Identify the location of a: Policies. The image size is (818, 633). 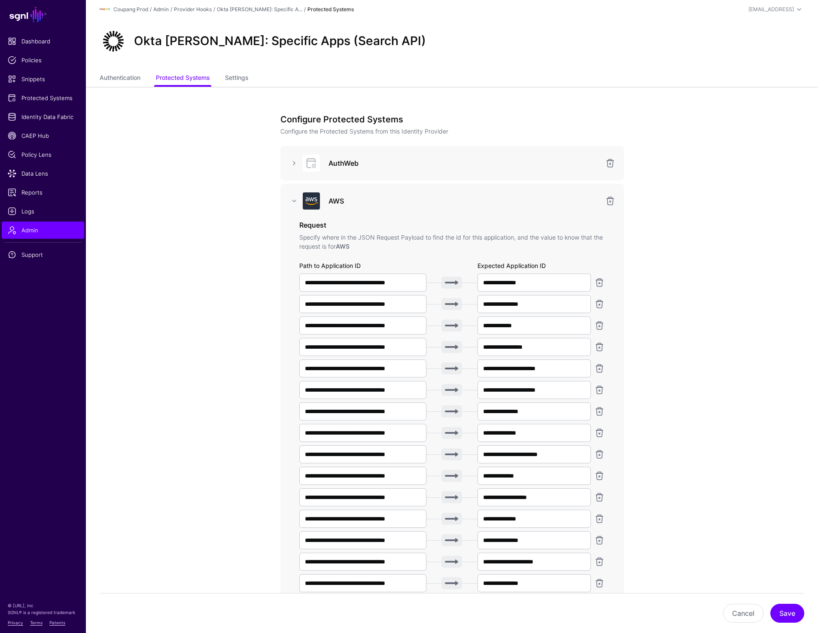
(43, 60).